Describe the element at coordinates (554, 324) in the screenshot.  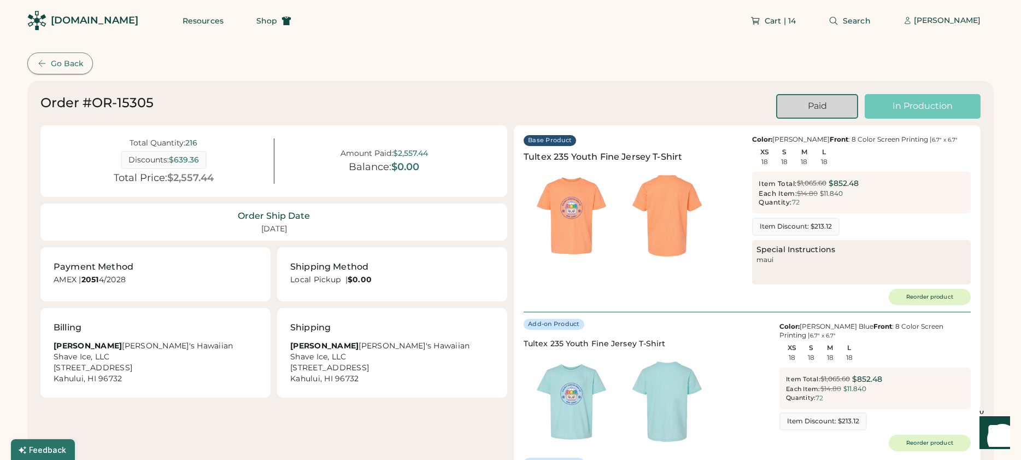
I see `div: Add-on Product` at that location.